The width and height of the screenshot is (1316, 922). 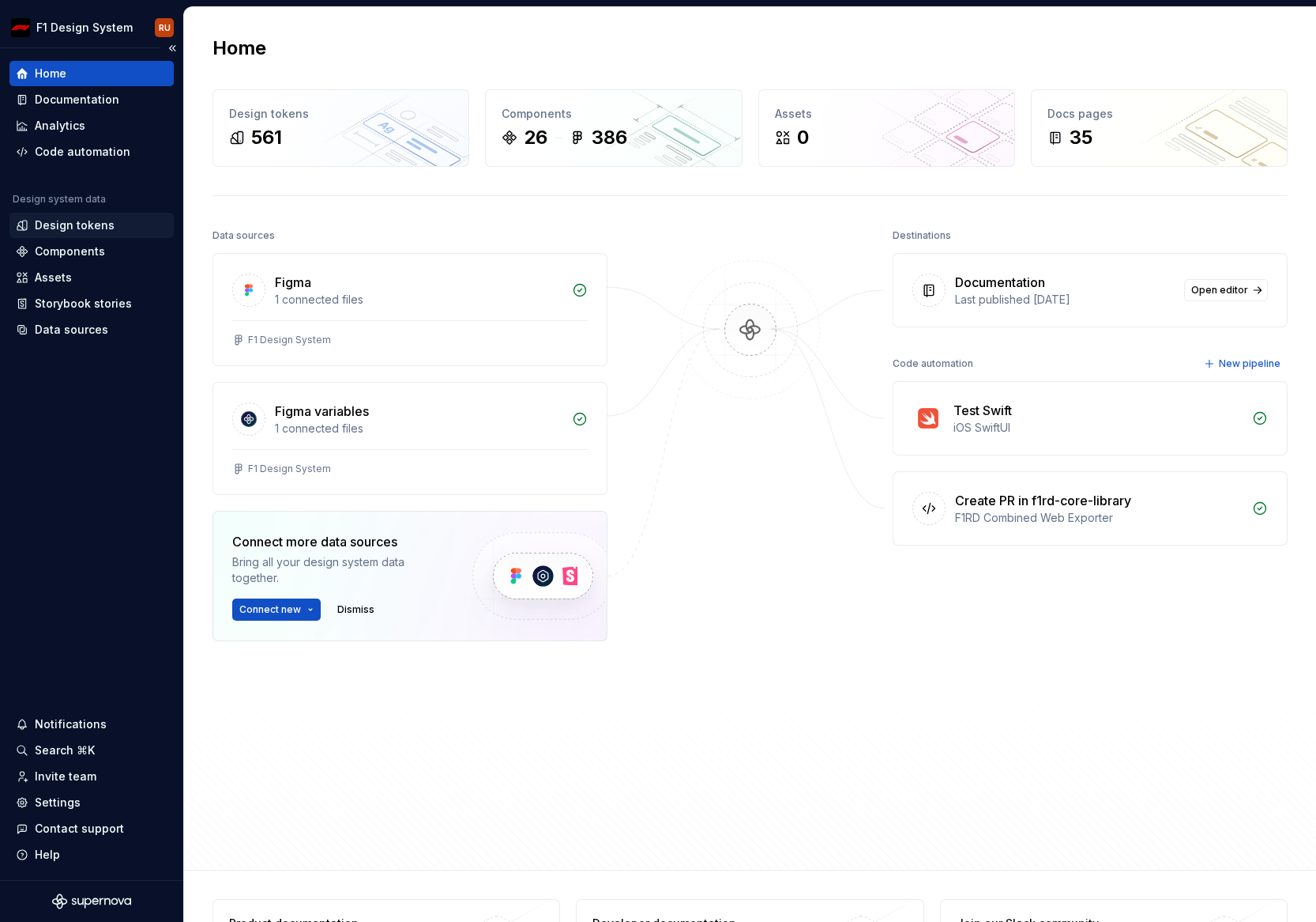 I want to click on button: Connect new, so click(x=277, y=610).